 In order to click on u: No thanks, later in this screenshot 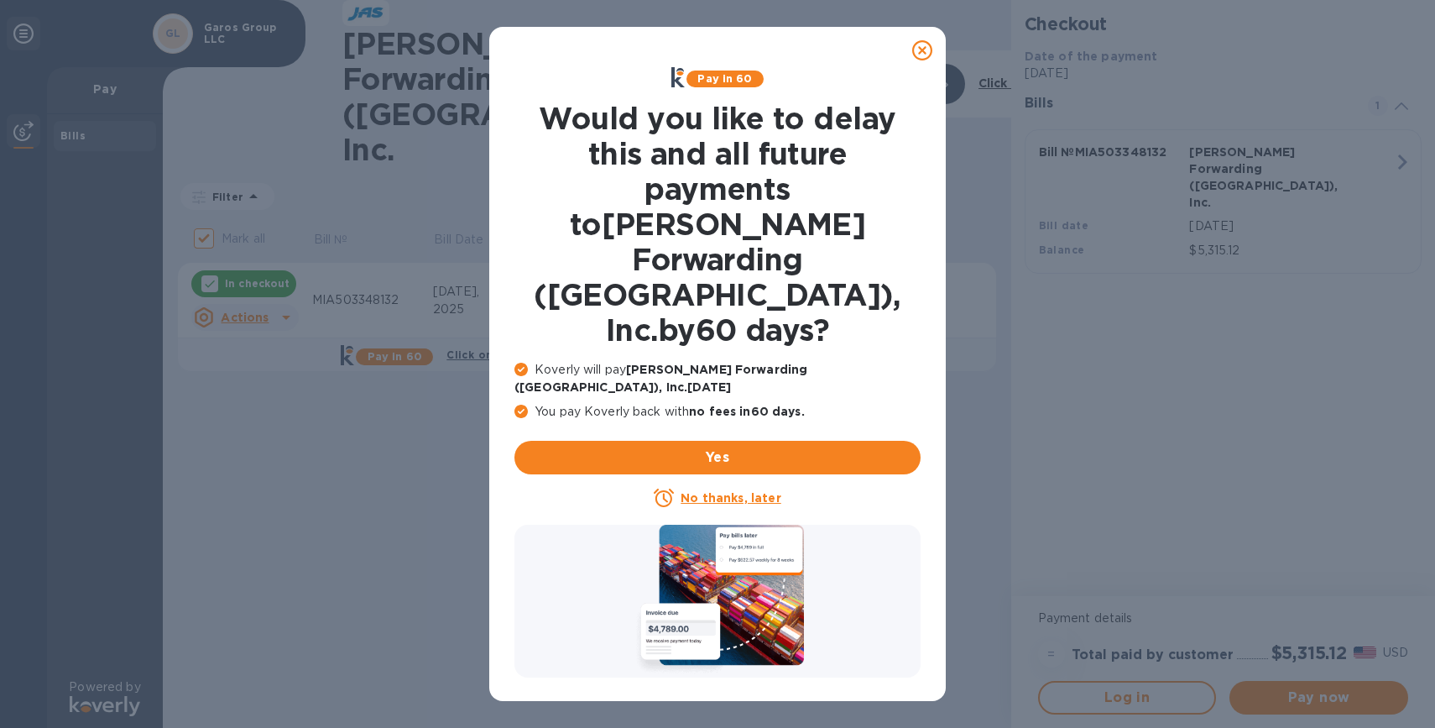, I will do `click(730, 498)`.